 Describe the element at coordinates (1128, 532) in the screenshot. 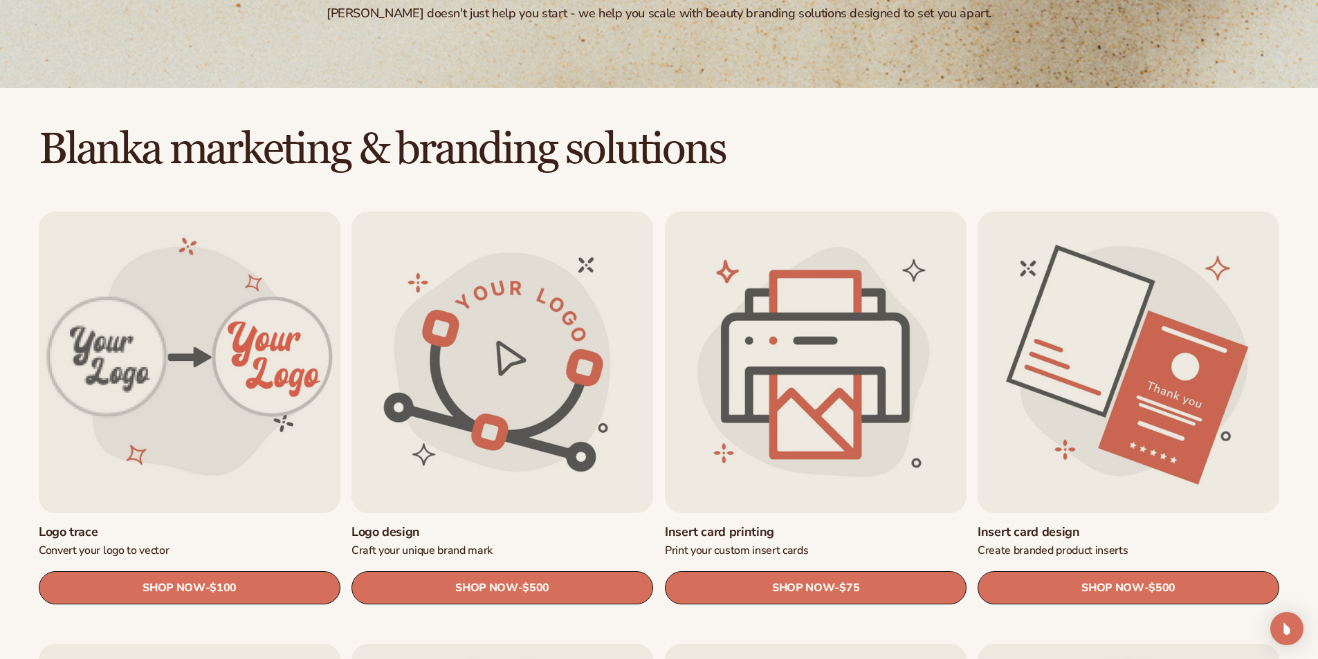

I see `a: Insert card design` at that location.